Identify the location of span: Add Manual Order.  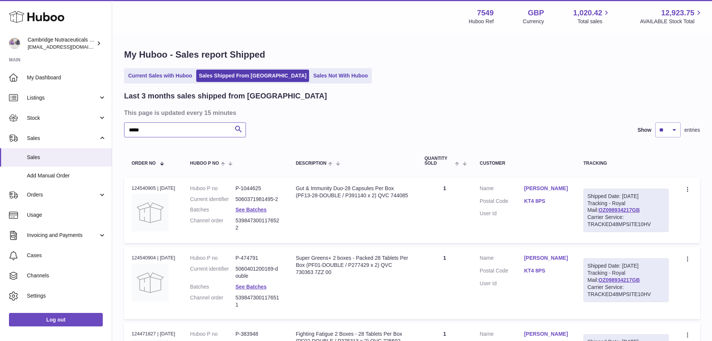
(67, 175).